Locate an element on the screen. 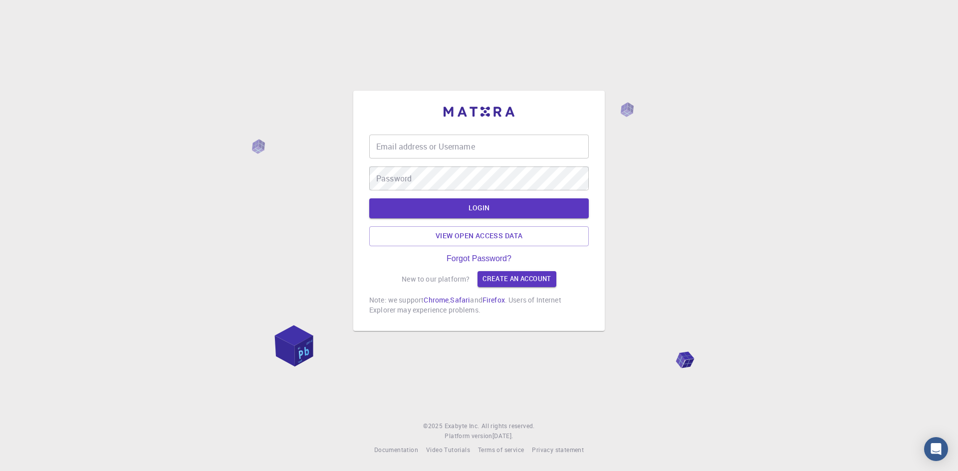 The width and height of the screenshot is (958, 471). span: Video Tutorials is located at coordinates (448, 450).